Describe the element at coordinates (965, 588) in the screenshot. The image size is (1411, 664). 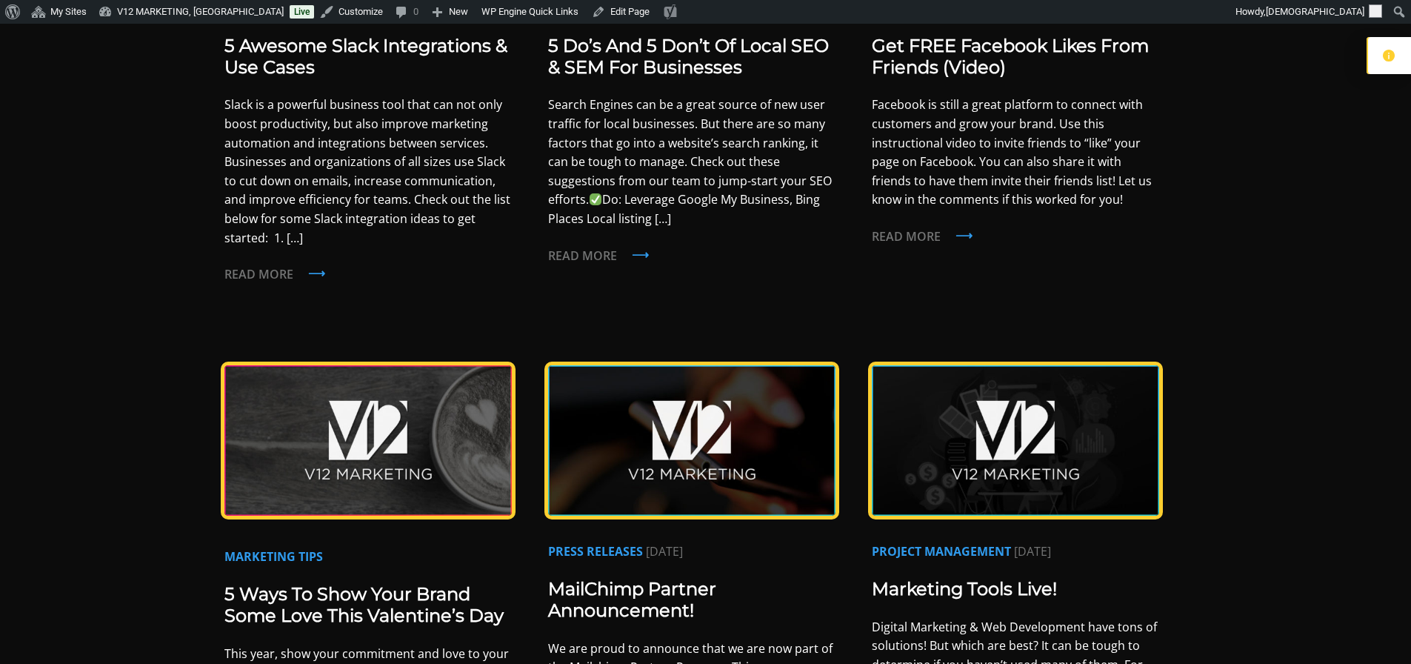
I see `a: Marketing Tools Live!` at that location.